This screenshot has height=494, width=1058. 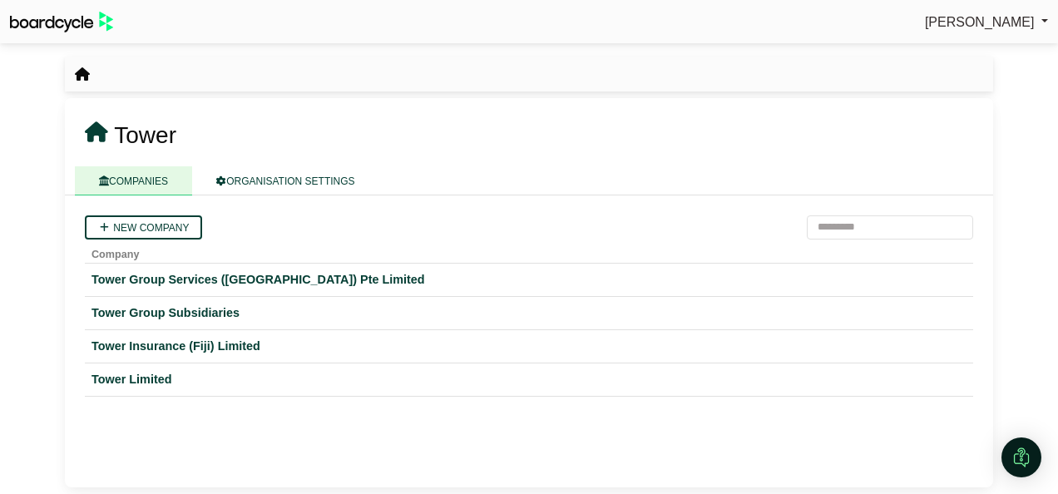 What do you see at coordinates (145, 135) in the screenshot?
I see `span: Tower` at bounding box center [145, 135].